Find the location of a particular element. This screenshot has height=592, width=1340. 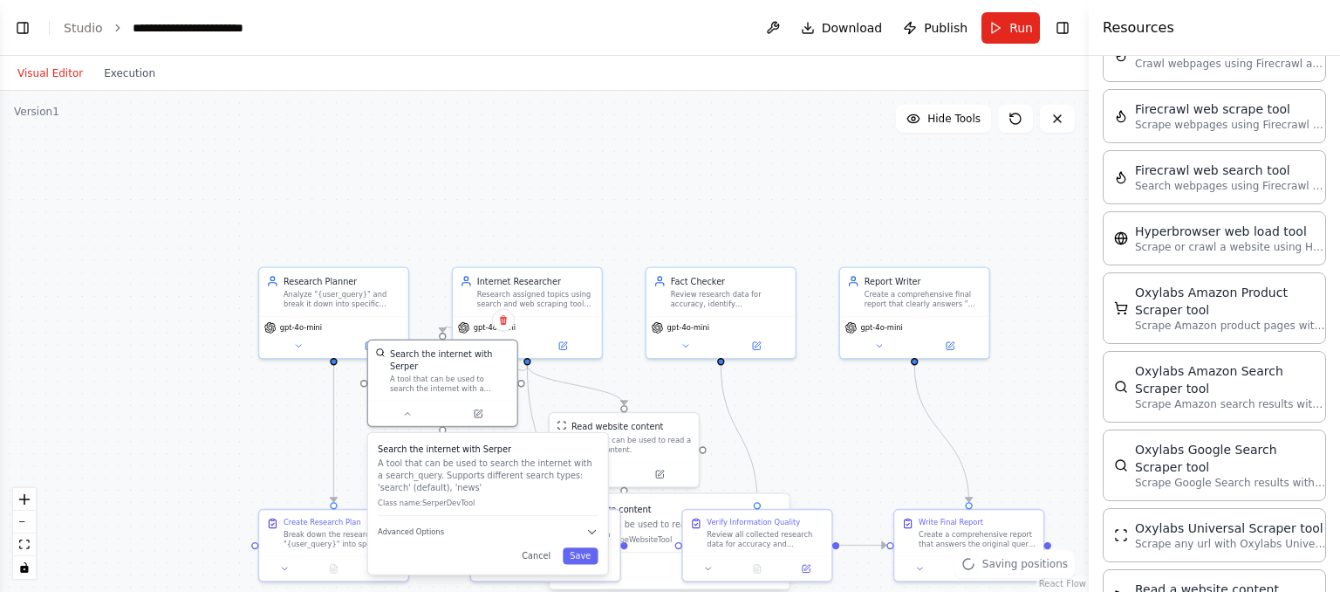

img: ScrapeWebsiteTool is located at coordinates (561, 425).